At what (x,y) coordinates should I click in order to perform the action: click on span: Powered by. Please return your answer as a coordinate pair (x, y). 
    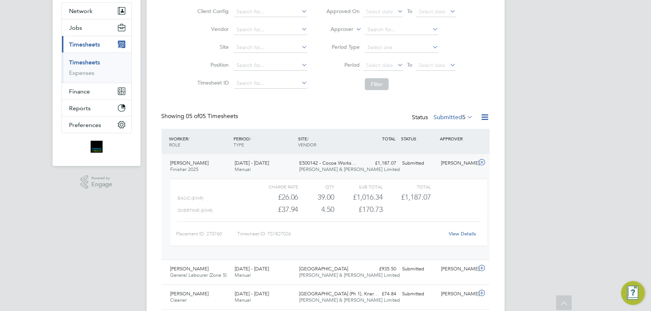
    Looking at the image, I should click on (102, 178).